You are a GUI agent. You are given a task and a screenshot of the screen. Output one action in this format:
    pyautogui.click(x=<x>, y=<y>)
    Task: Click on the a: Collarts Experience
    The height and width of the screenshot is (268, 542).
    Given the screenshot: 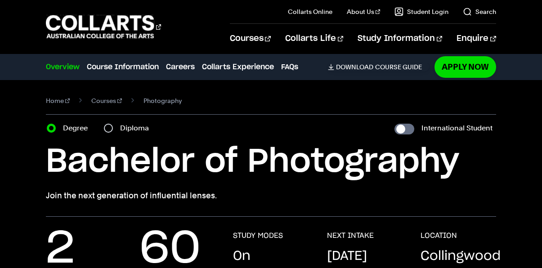 What is the action you would take?
    pyautogui.click(x=238, y=67)
    